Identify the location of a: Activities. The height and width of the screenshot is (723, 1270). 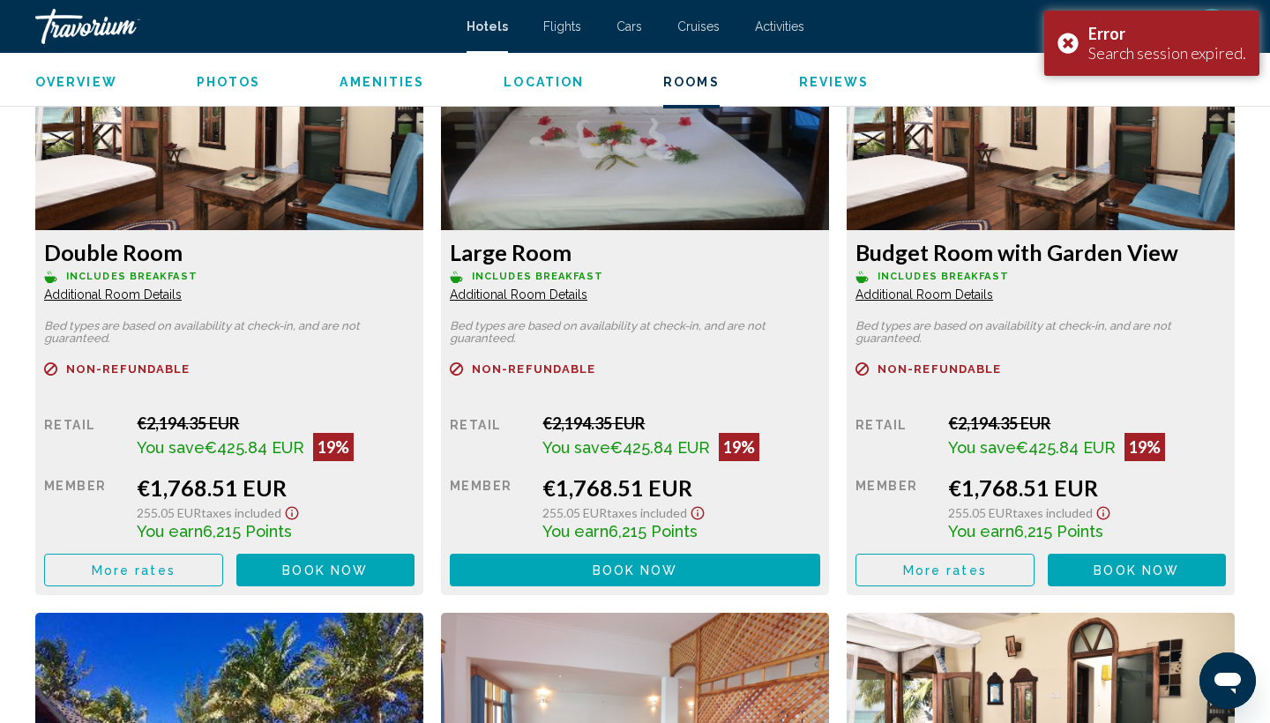
(780, 26).